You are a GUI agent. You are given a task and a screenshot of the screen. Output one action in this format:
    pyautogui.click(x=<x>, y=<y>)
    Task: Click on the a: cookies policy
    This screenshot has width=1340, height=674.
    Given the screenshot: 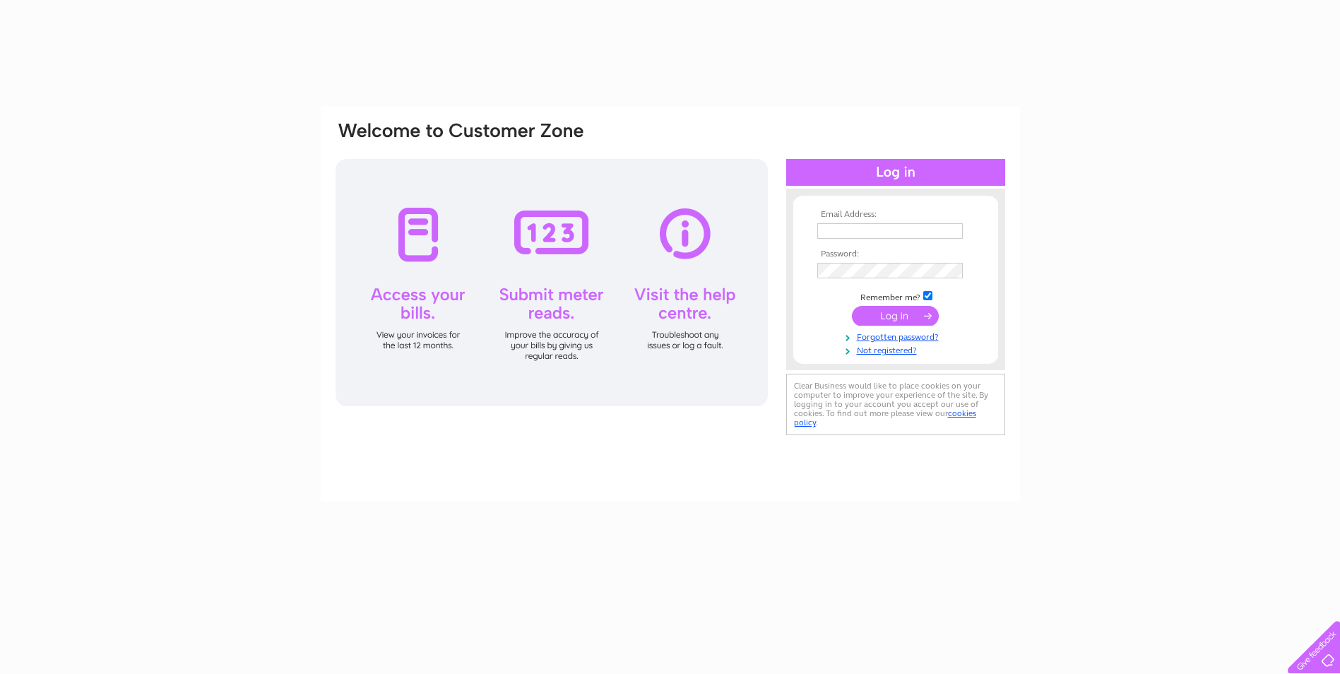 What is the action you would take?
    pyautogui.click(x=885, y=417)
    